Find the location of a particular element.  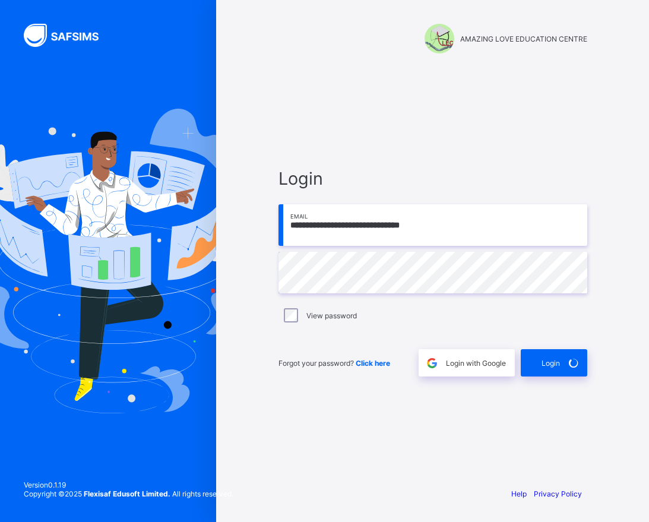

img: google.396cfc9801f0270233282035f929180a.svg is located at coordinates (432, 363).